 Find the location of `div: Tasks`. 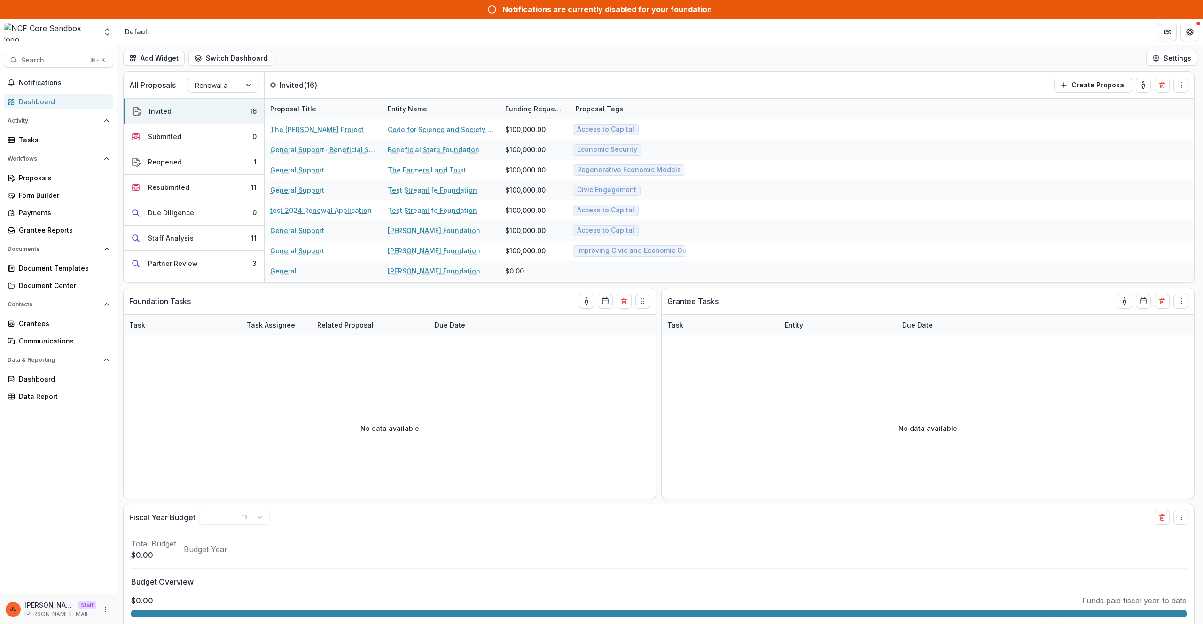

div: Tasks is located at coordinates (62, 140).